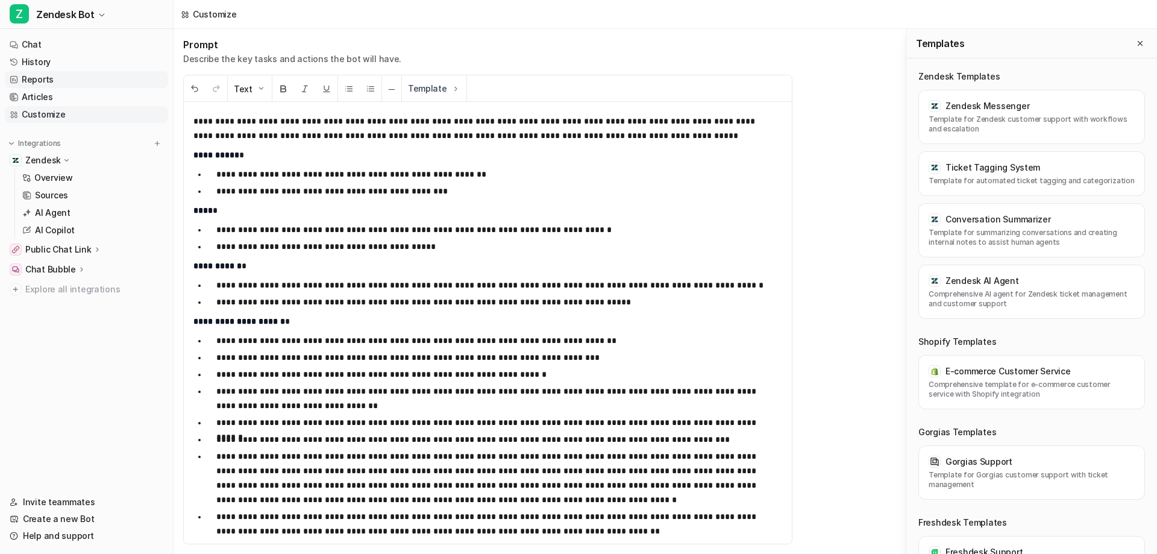 Image resolution: width=1157 pixels, height=554 pixels. Describe the element at coordinates (1032, 389) in the screenshot. I see `p: Comprehensive template for e-commerce customer service with Shopify integration` at that location.